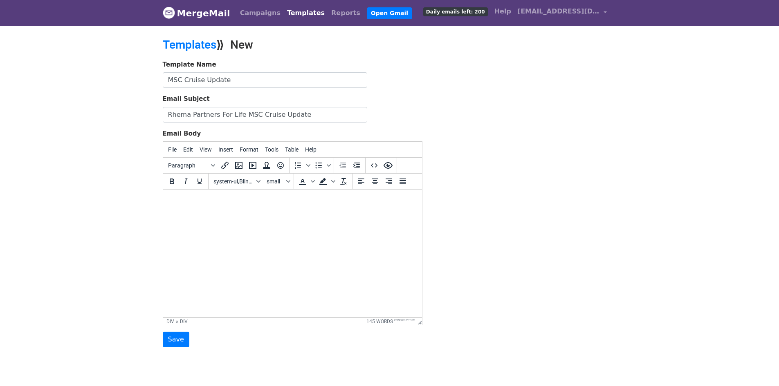  Describe the element at coordinates (206, 150) in the screenshot. I see `span: View` at that location.